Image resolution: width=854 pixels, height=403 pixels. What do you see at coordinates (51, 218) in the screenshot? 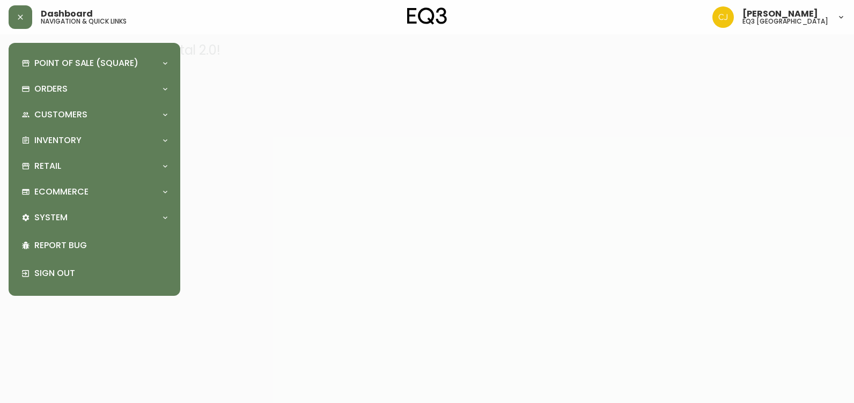
I see `p: System` at bounding box center [51, 218].